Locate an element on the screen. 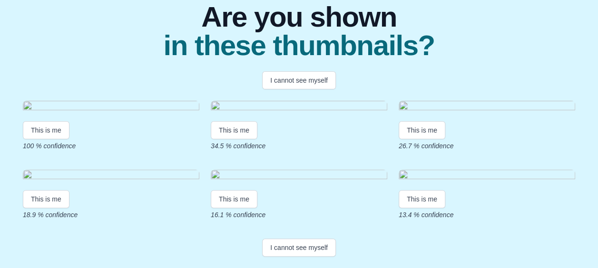  img: b19d3cc9c3aebaf4734b18196eb04164f31f4f60.gif is located at coordinates (299, 176).